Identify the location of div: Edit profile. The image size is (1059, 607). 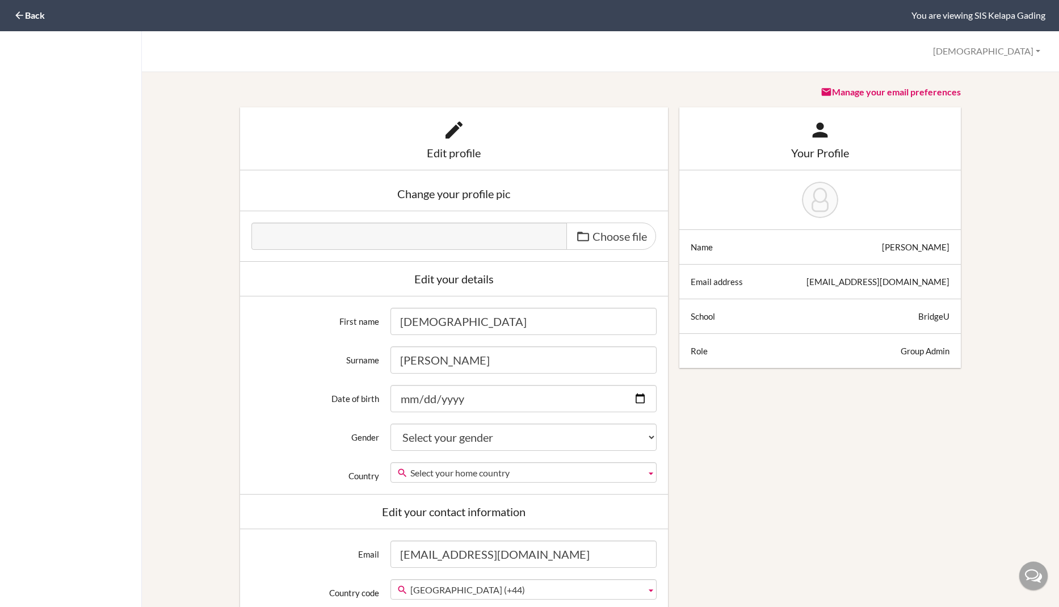
(454, 153).